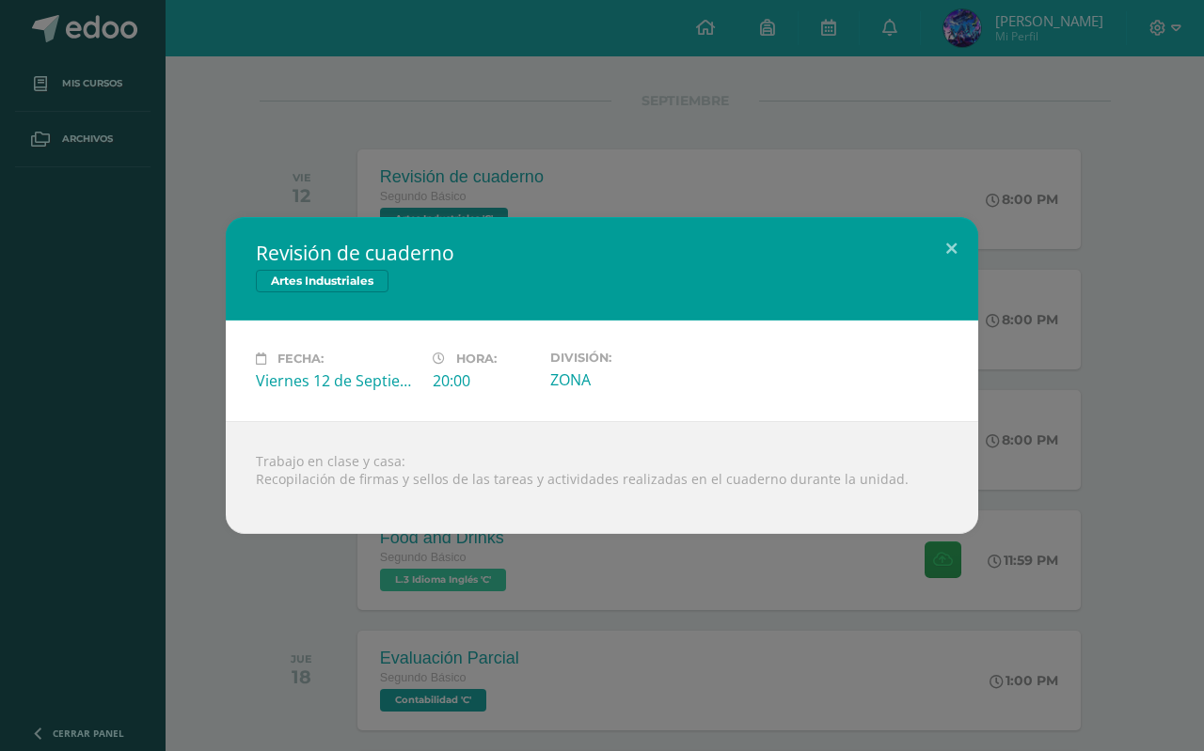 This screenshot has width=1204, height=751. Describe the element at coordinates (300, 358) in the screenshot. I see `span: Fecha:` at that location.